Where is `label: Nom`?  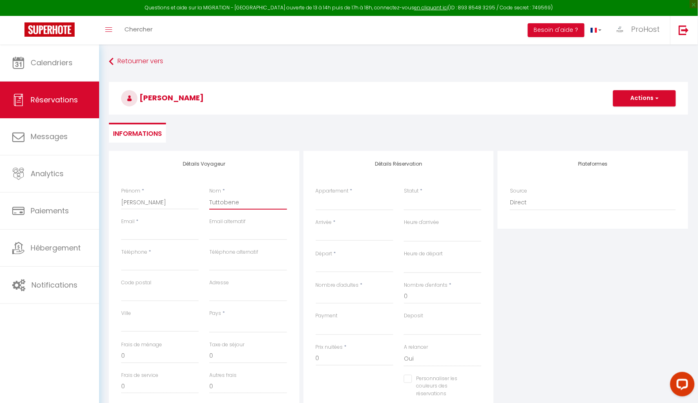
label: Nom is located at coordinates (215, 191).